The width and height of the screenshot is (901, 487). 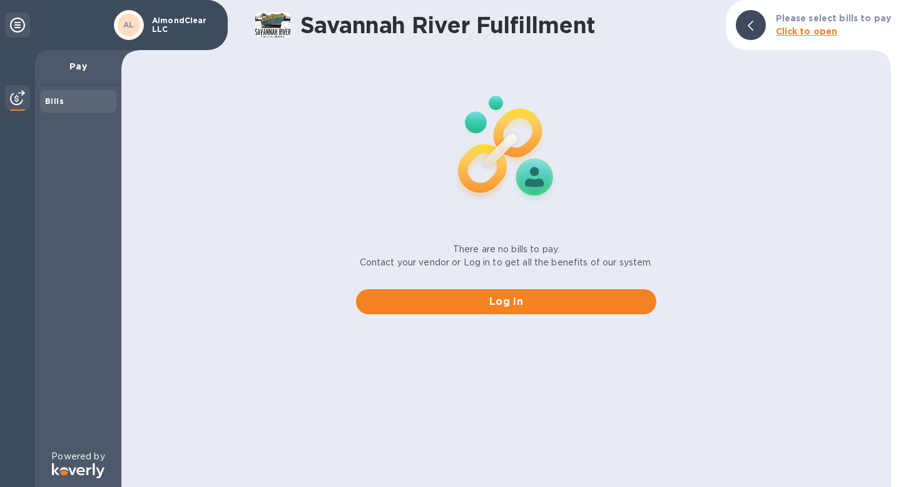 I want to click on p: Pay, so click(x=78, y=66).